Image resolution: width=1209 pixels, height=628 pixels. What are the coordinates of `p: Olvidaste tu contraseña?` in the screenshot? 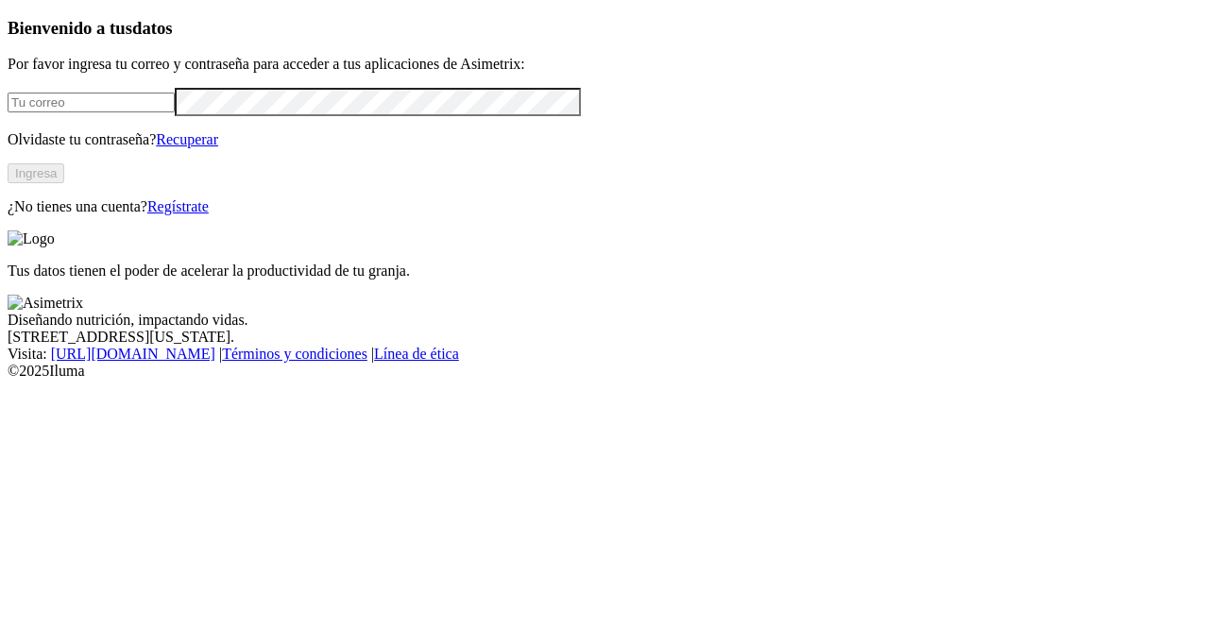 It's located at (604, 140).